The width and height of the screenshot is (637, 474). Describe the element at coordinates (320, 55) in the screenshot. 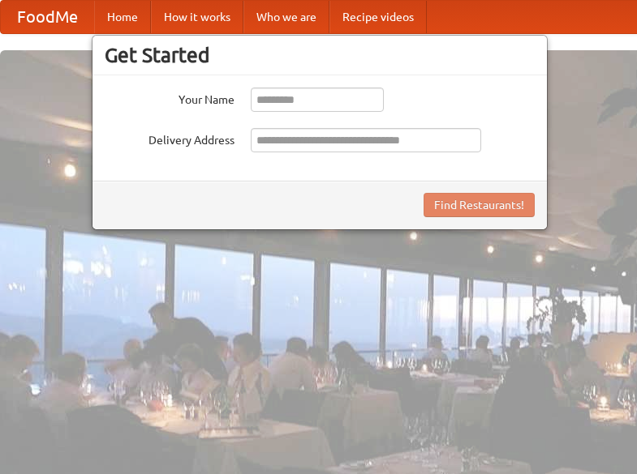

I see `h3: Get Started` at that location.